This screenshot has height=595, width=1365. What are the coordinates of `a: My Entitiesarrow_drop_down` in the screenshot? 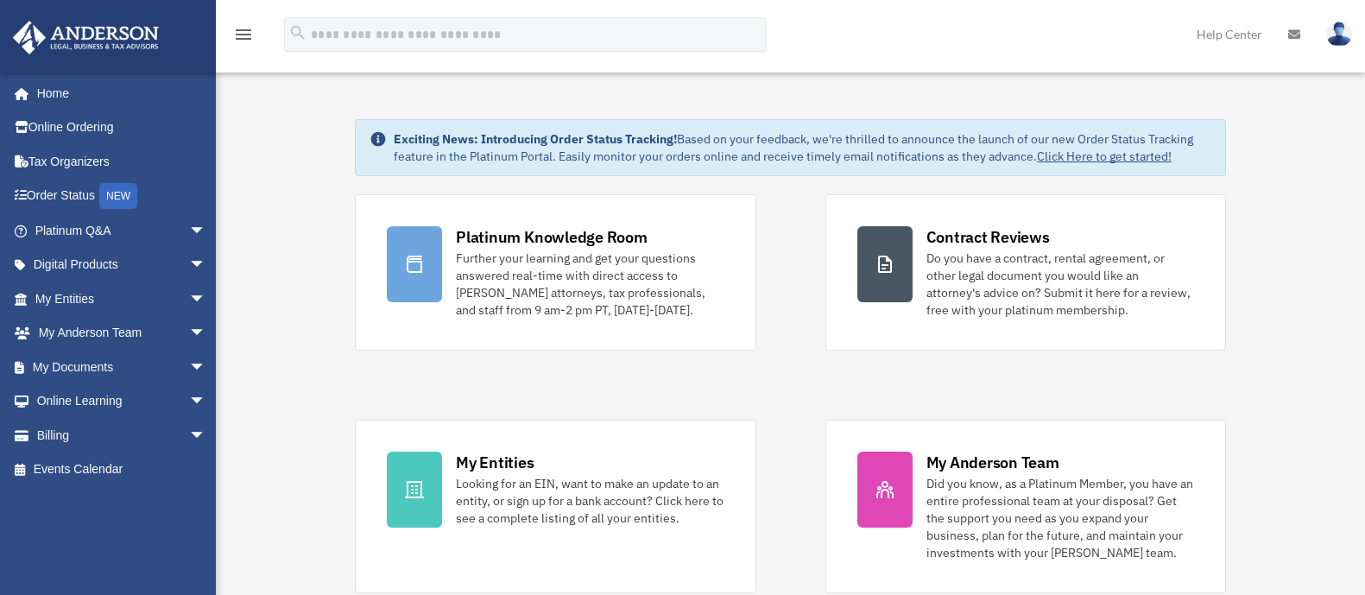 It's located at (122, 299).